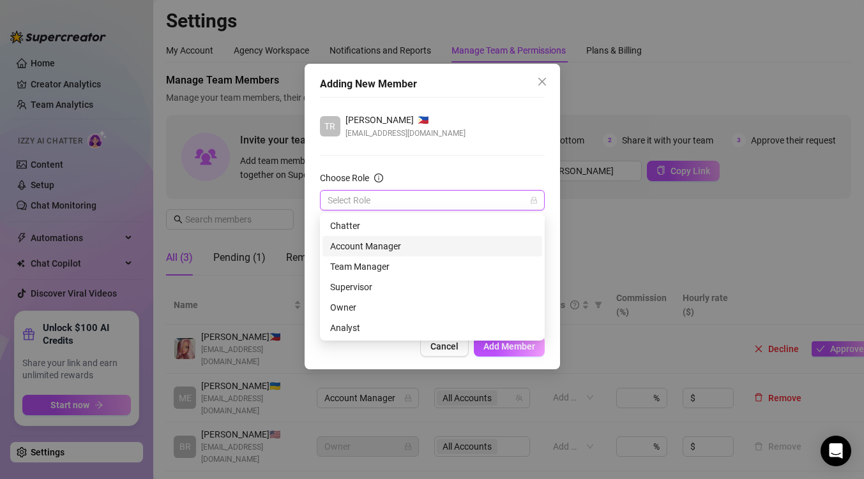 The image size is (864, 479). What do you see at coordinates (329, 126) in the screenshot?
I see `span: TR` at bounding box center [329, 126].